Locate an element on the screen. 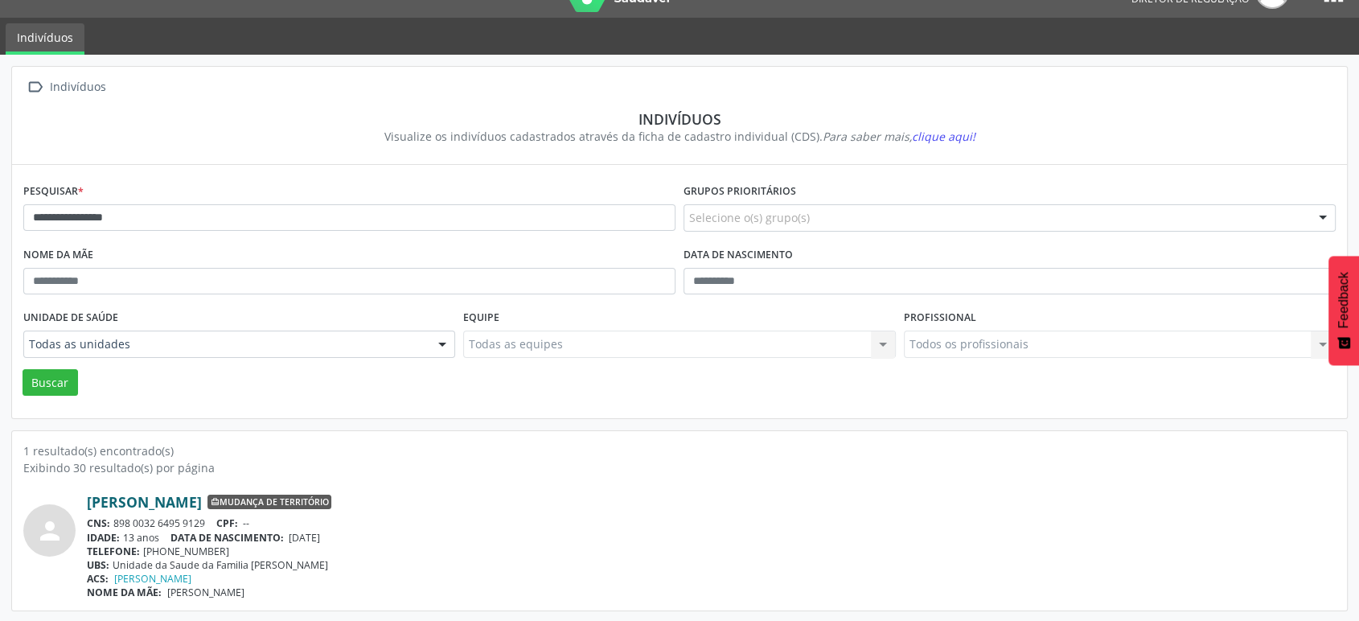 The width and height of the screenshot is (1359, 621). i: Para saber mais, is located at coordinates (899, 136).